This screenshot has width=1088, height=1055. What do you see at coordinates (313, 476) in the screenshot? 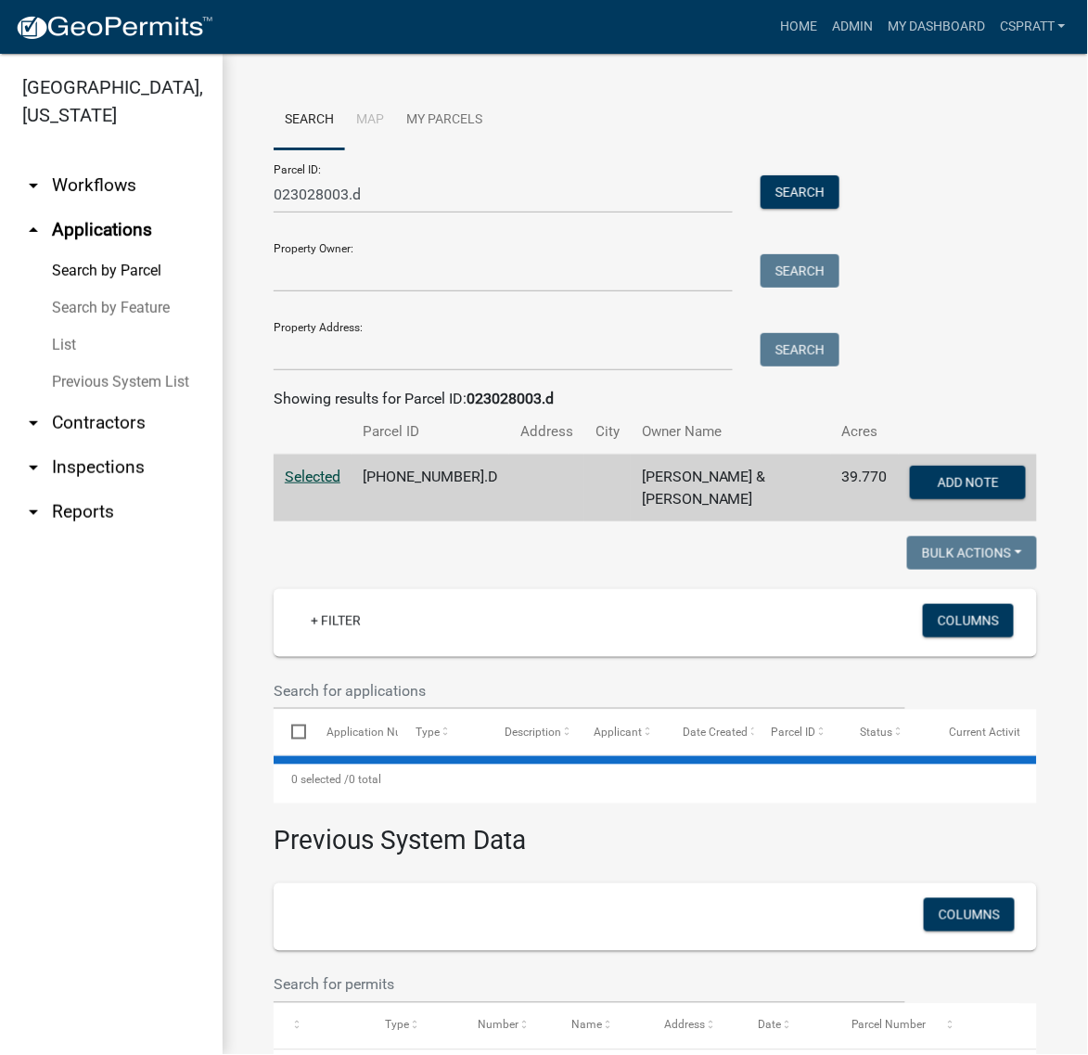
I see `span: Selected` at bounding box center [313, 476].